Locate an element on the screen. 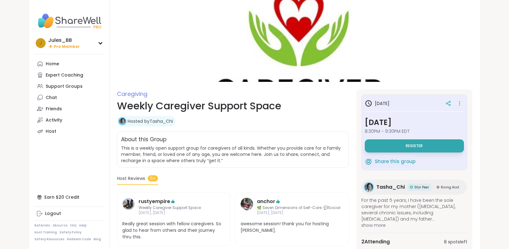 This screenshot has width=509, height=249. span: Share this group is located at coordinates (395, 162).